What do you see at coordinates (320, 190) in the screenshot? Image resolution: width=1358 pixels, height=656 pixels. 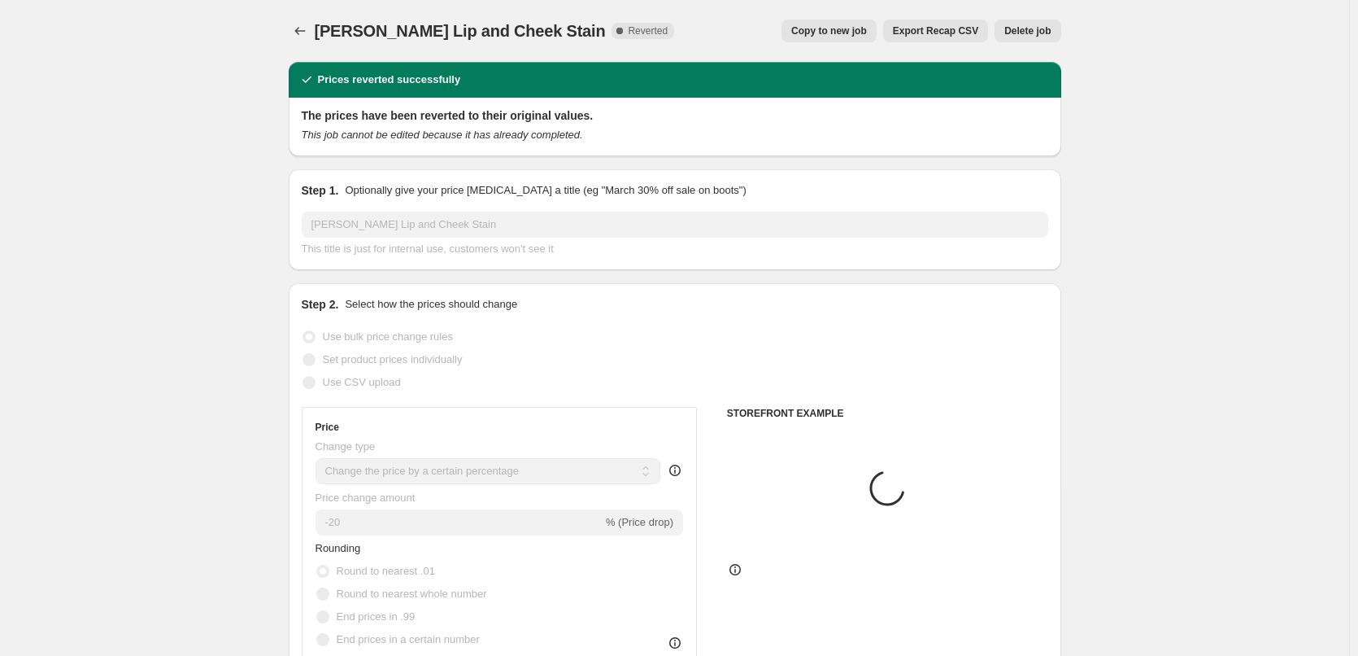 I see `h2: Step 1.` at bounding box center [320, 190].